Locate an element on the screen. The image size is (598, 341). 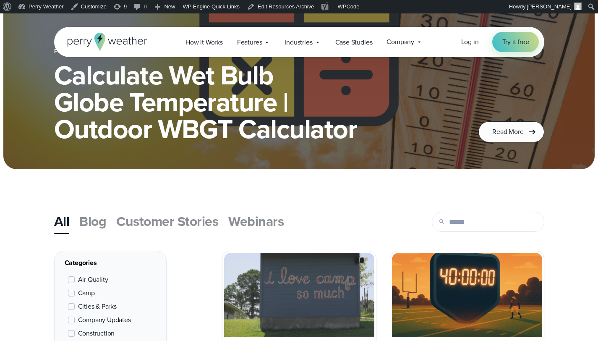
span: Log in is located at coordinates (470, 42).